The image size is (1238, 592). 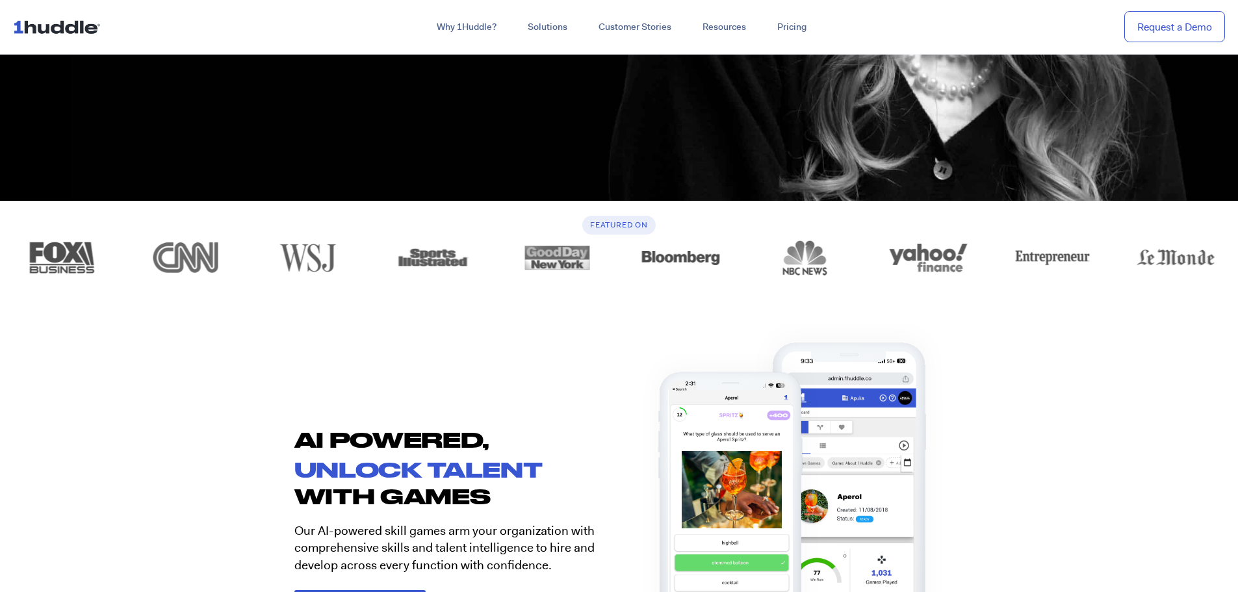 I want to click on div: 8 of 12, so click(x=804, y=257).